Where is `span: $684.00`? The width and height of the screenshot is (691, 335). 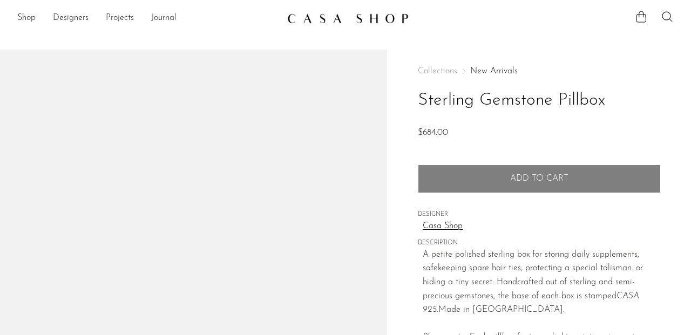
span: $684.00 is located at coordinates (433, 133).